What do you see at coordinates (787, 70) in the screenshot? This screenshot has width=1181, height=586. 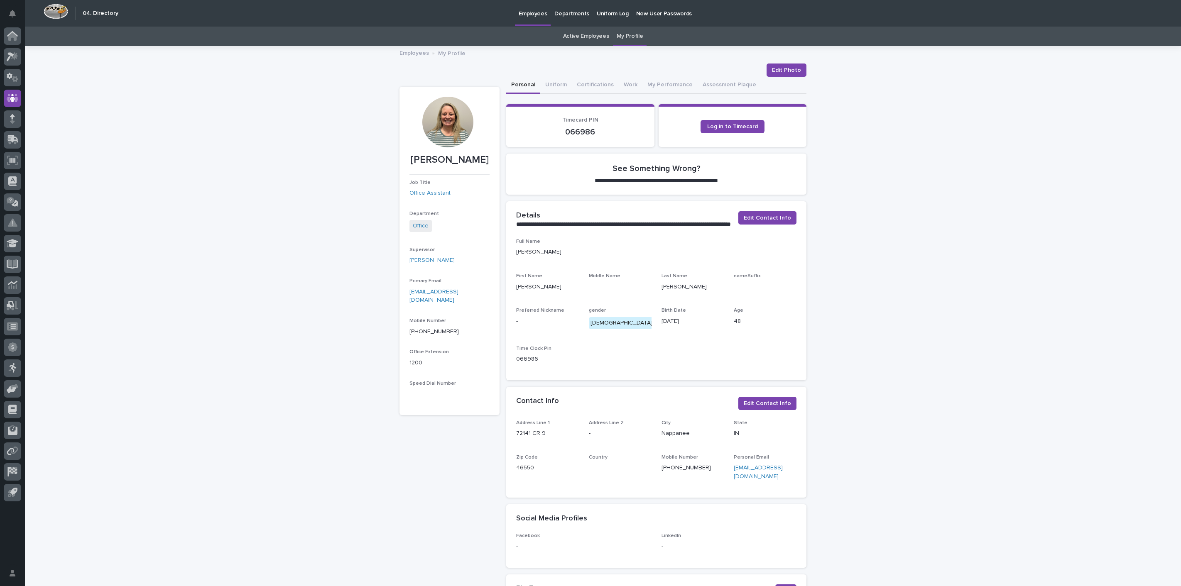 I see `span: Edit Photo` at bounding box center [787, 70].